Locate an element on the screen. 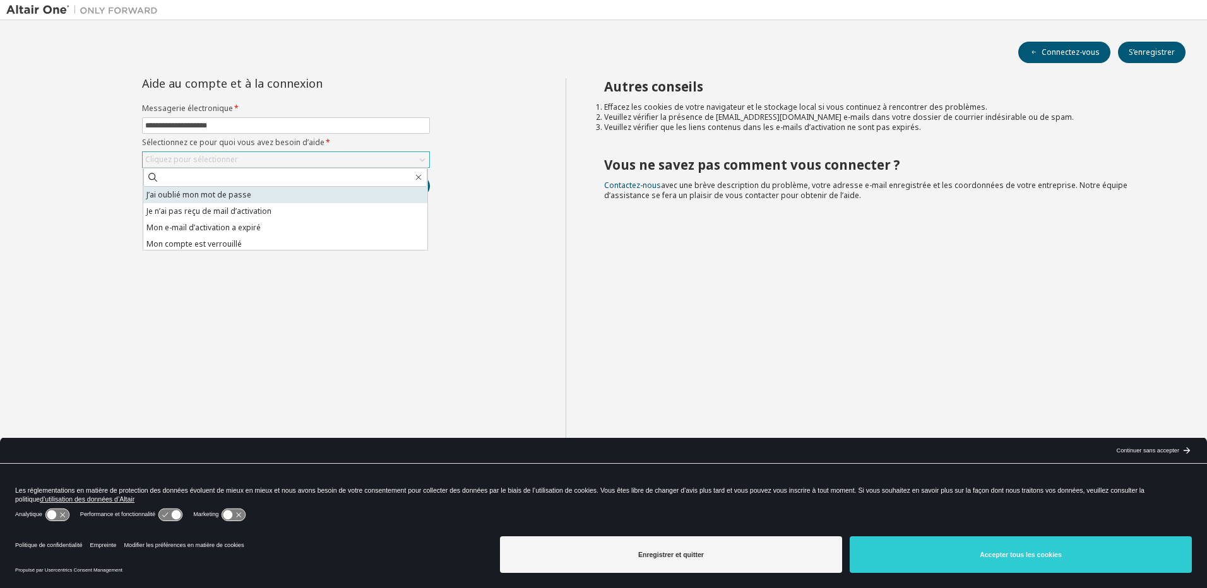  li: Veuillez vérifier que les liens contenus dans les e-mails d’activation ne sont pas expirés. is located at coordinates (884, 128).